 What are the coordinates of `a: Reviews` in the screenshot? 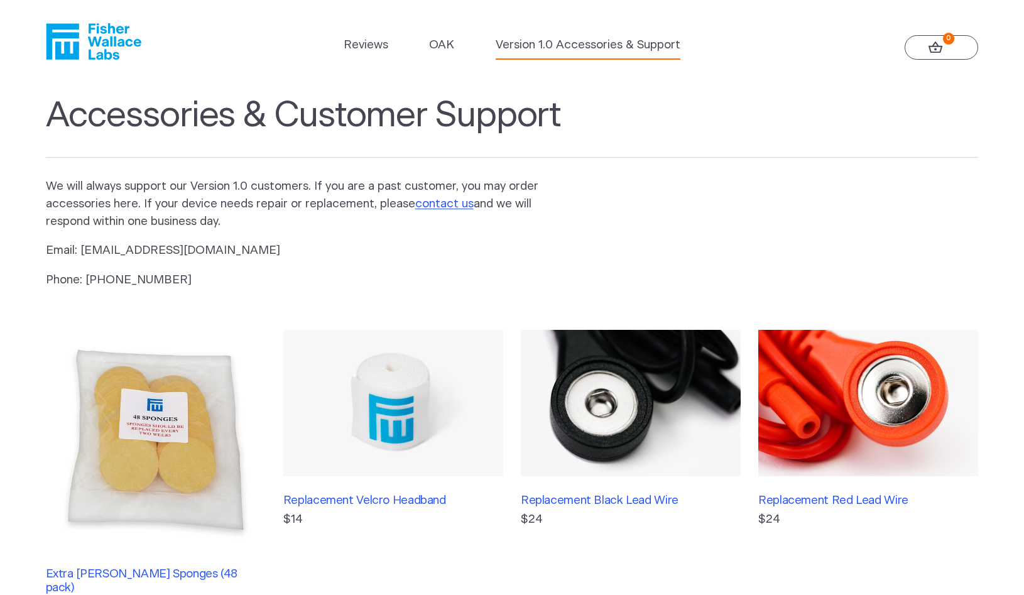 It's located at (366, 45).